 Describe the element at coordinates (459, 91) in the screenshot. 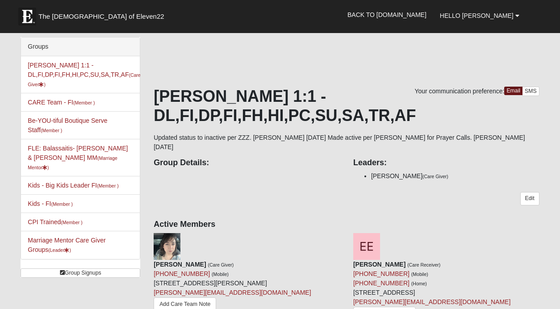

I see `span: Your communication preference:` at that location.